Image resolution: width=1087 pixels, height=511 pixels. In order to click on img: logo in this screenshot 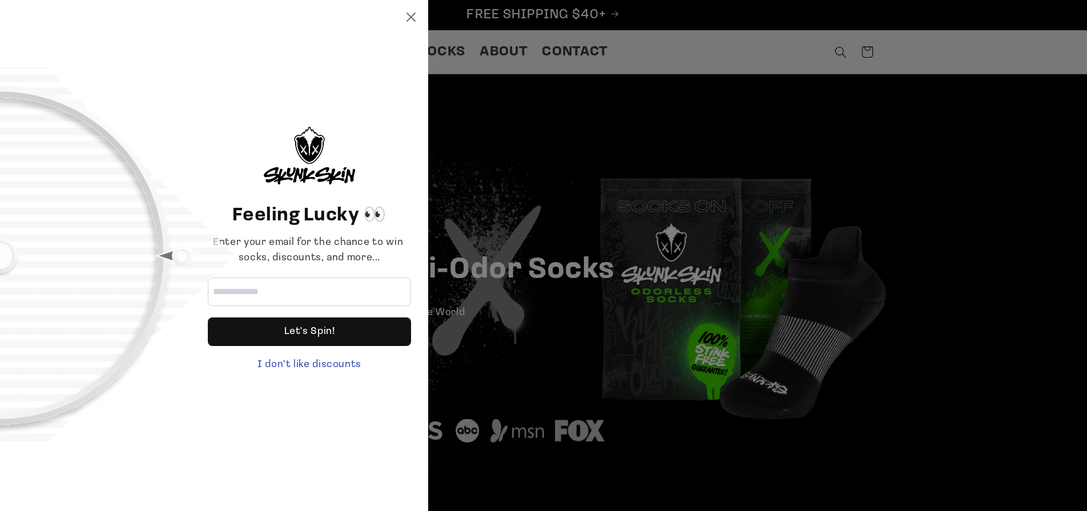, I will do `click(310, 155)`.